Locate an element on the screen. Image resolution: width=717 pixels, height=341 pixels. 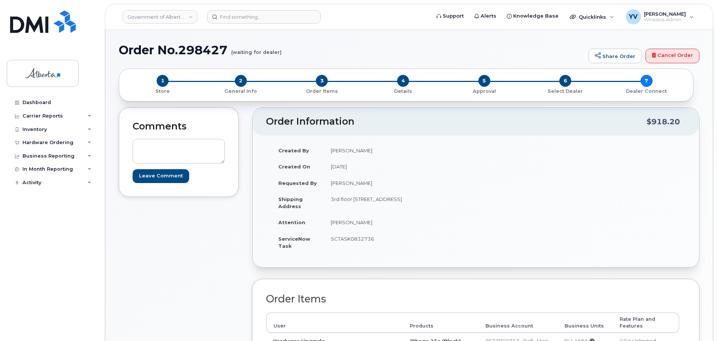
span: 1 is located at coordinates (163, 81).